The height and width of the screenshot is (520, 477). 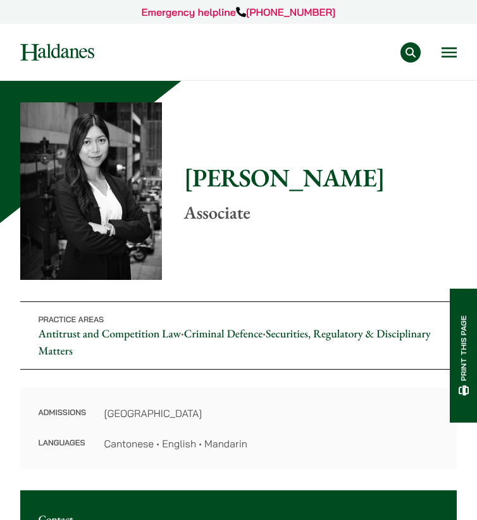 What do you see at coordinates (109, 334) in the screenshot?
I see `a: Antitrust and Competition Law` at bounding box center [109, 334].